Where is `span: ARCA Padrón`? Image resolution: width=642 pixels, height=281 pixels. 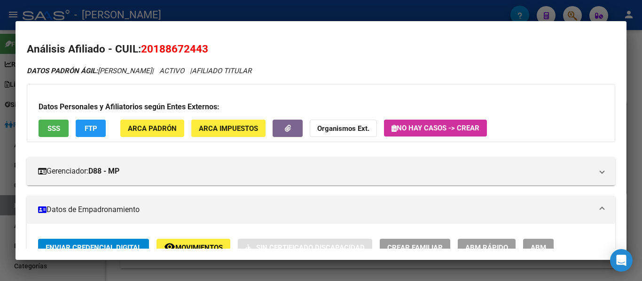 span: ARCA Padrón is located at coordinates (152, 129).